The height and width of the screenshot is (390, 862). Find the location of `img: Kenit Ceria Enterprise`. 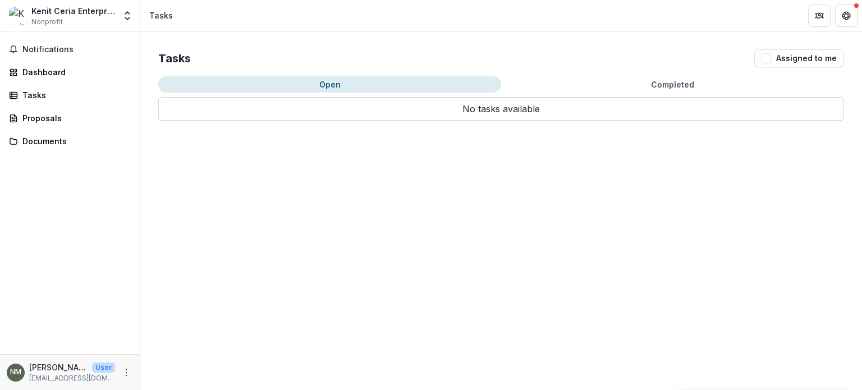

img: Kenit Ceria Enterprise is located at coordinates (18, 16).